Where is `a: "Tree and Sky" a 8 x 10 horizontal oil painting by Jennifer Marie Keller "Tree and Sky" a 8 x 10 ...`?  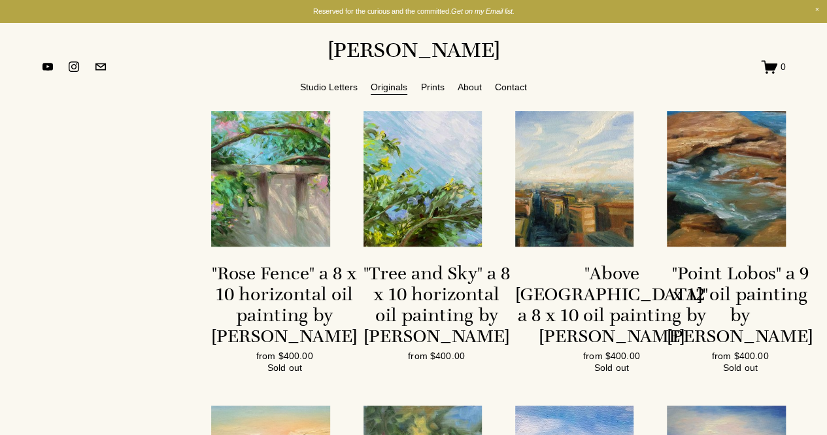 a: "Tree and Sky" a 8 x 10 horizontal oil painting by Jennifer Marie Keller "Tree and Sky" a 8 x 10 ... is located at coordinates (423, 215).